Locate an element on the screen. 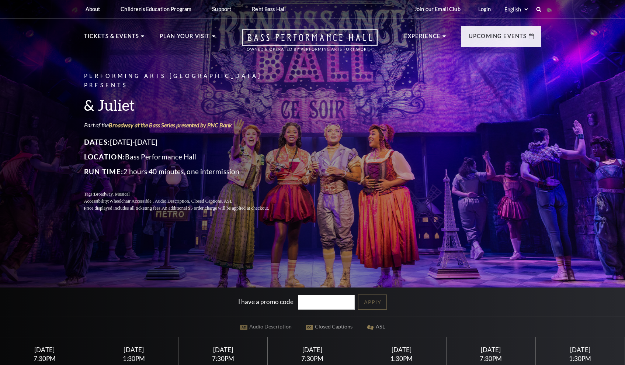  p: Bass Performance Hall is located at coordinates (186, 157).